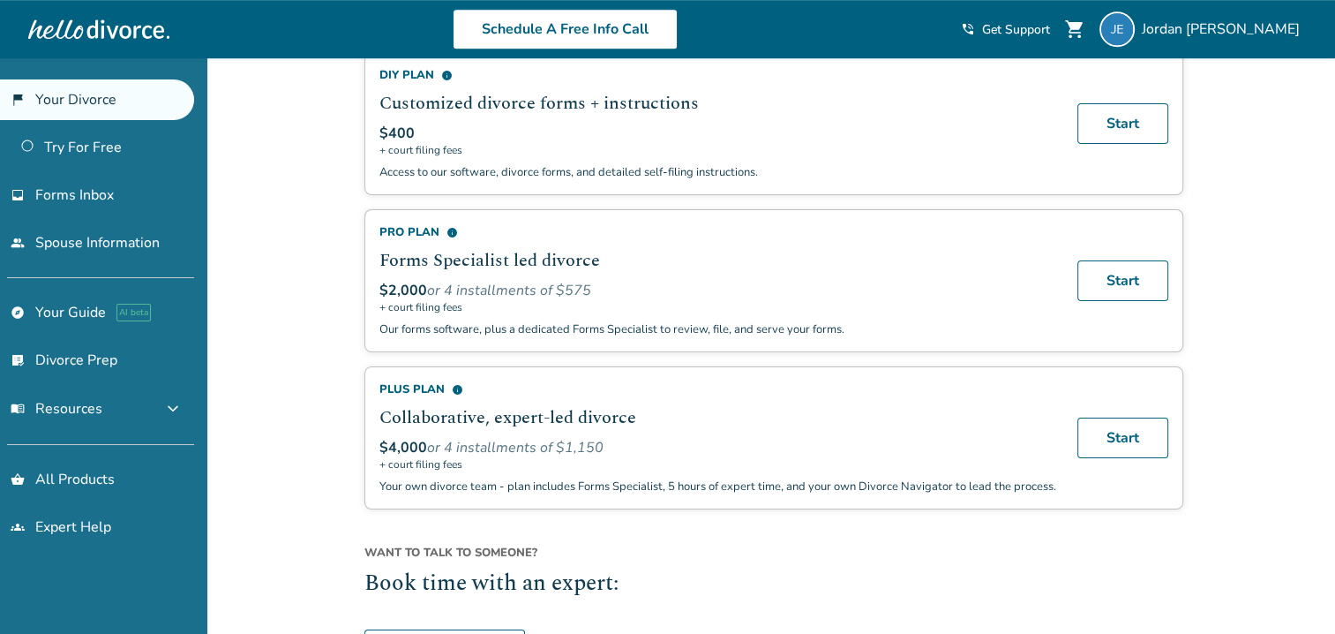  Describe the element at coordinates (1016, 29) in the screenshot. I see `span: Get Support` at that location.